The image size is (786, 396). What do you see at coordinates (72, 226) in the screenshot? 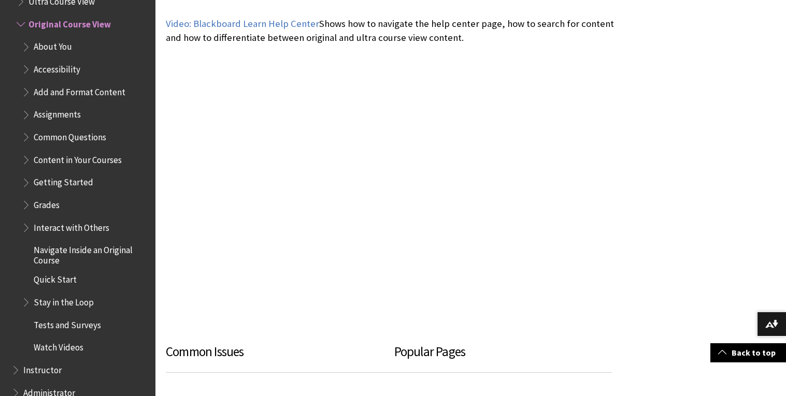
I see `span: Interact with Others` at bounding box center [72, 226].